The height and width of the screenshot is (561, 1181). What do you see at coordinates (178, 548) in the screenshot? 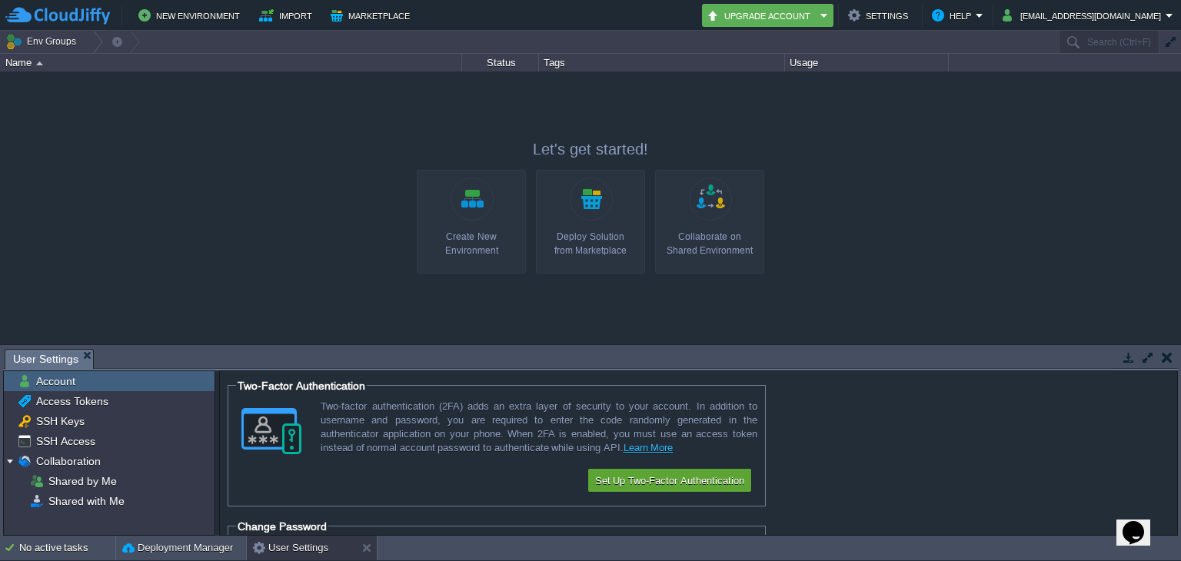
I see `button: Deployment Manager` at bounding box center [178, 548].